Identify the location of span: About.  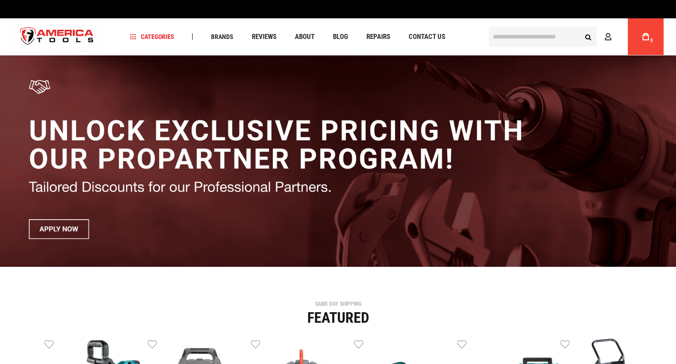
(304, 37).